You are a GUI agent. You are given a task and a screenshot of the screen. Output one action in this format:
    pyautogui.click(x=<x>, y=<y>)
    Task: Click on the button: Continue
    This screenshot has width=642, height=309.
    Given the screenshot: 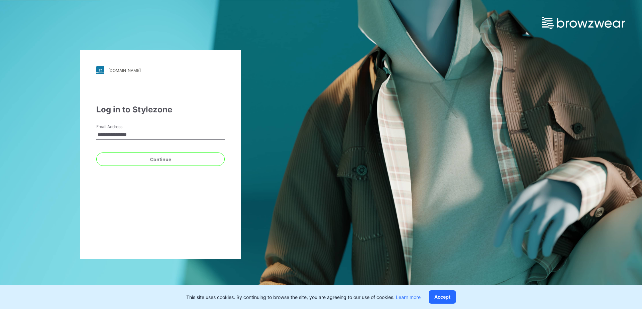 What is the action you would take?
    pyautogui.click(x=160, y=159)
    